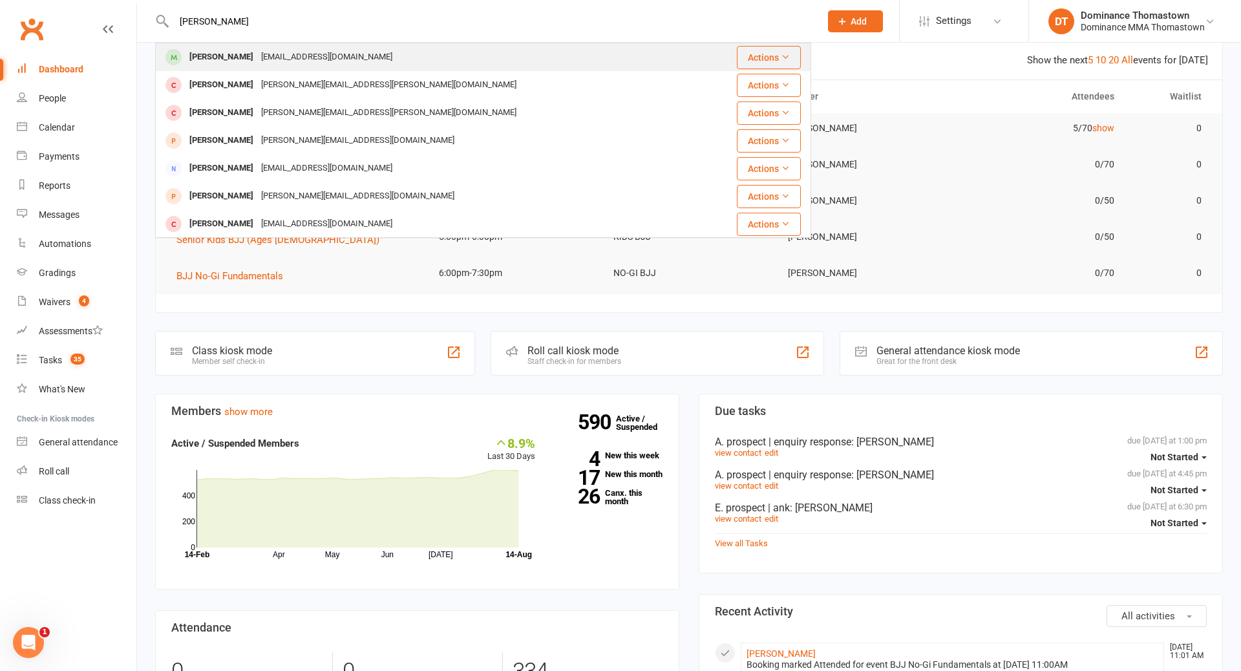 This screenshot has width=1241, height=671. I want to click on a: People, so click(76, 98).